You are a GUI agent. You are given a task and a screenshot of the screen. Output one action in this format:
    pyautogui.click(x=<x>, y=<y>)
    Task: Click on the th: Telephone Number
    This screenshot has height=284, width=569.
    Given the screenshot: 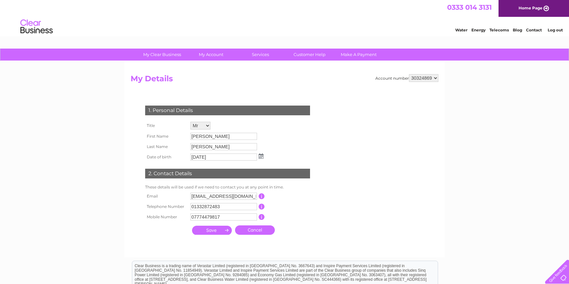 What is the action you would take?
    pyautogui.click(x=166, y=206)
    